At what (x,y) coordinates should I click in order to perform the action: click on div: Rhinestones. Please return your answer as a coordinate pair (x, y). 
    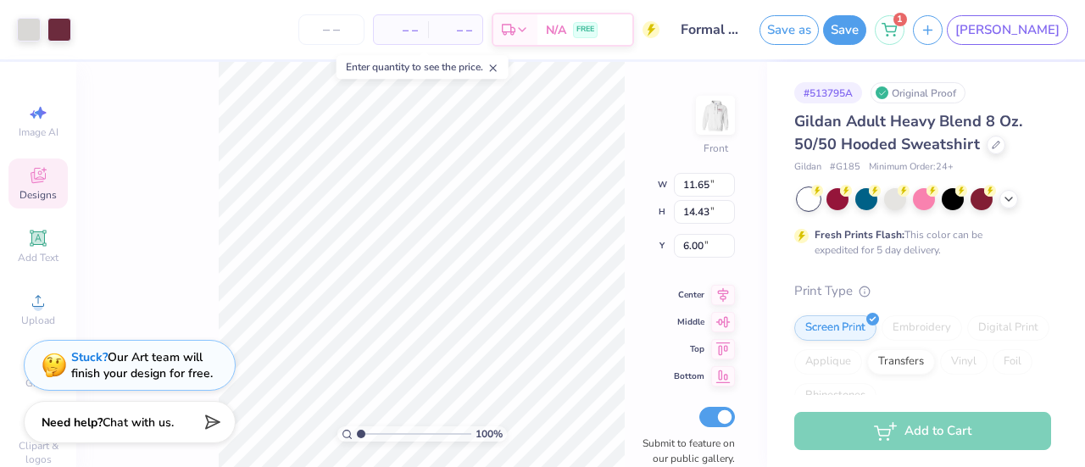
    Looking at the image, I should click on (835, 396).